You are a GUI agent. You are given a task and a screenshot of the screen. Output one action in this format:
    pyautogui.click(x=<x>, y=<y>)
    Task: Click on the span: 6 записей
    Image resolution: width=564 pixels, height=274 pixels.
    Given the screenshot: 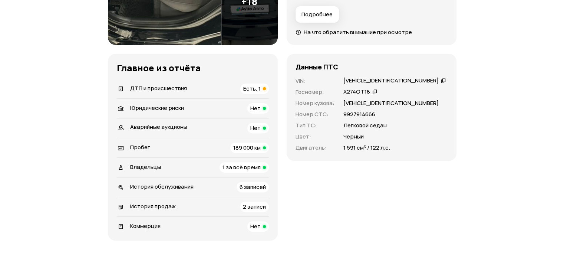 What is the action you would take?
    pyautogui.click(x=252, y=186)
    